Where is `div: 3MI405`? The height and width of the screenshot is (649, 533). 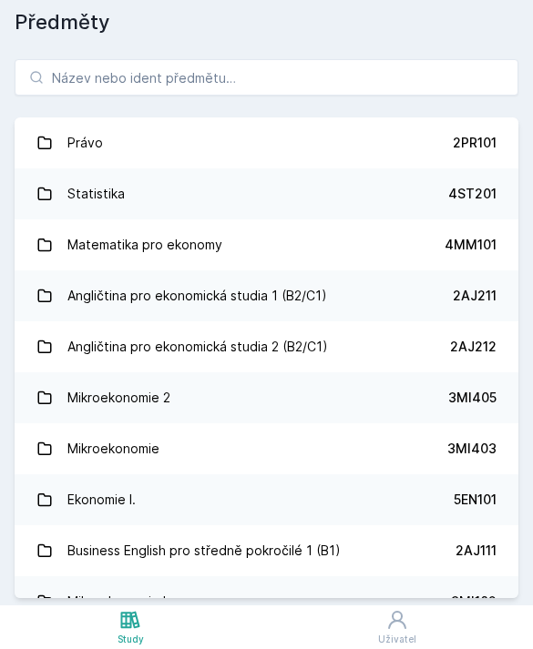 div: 3MI405 is located at coordinates (472, 398).